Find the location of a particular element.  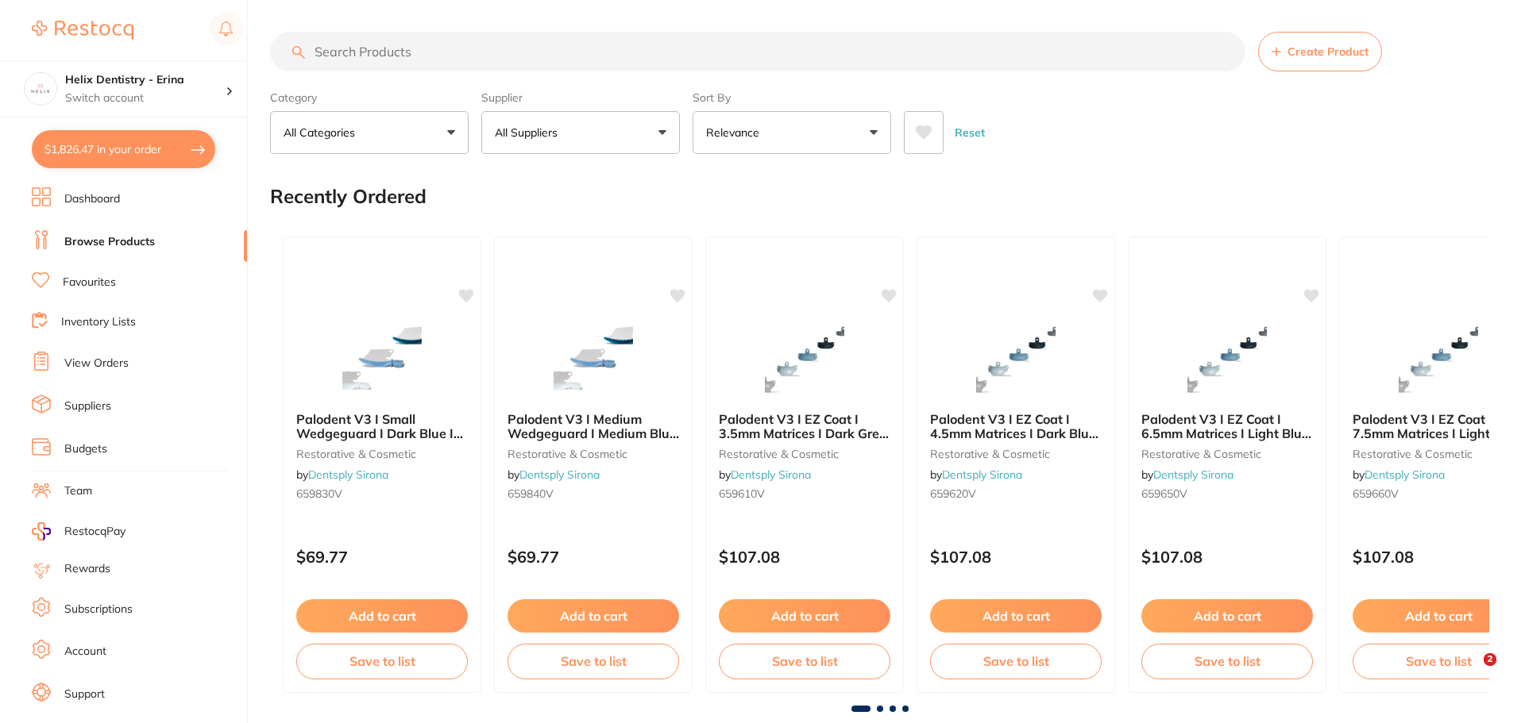

a: Rewards is located at coordinates (87, 569).